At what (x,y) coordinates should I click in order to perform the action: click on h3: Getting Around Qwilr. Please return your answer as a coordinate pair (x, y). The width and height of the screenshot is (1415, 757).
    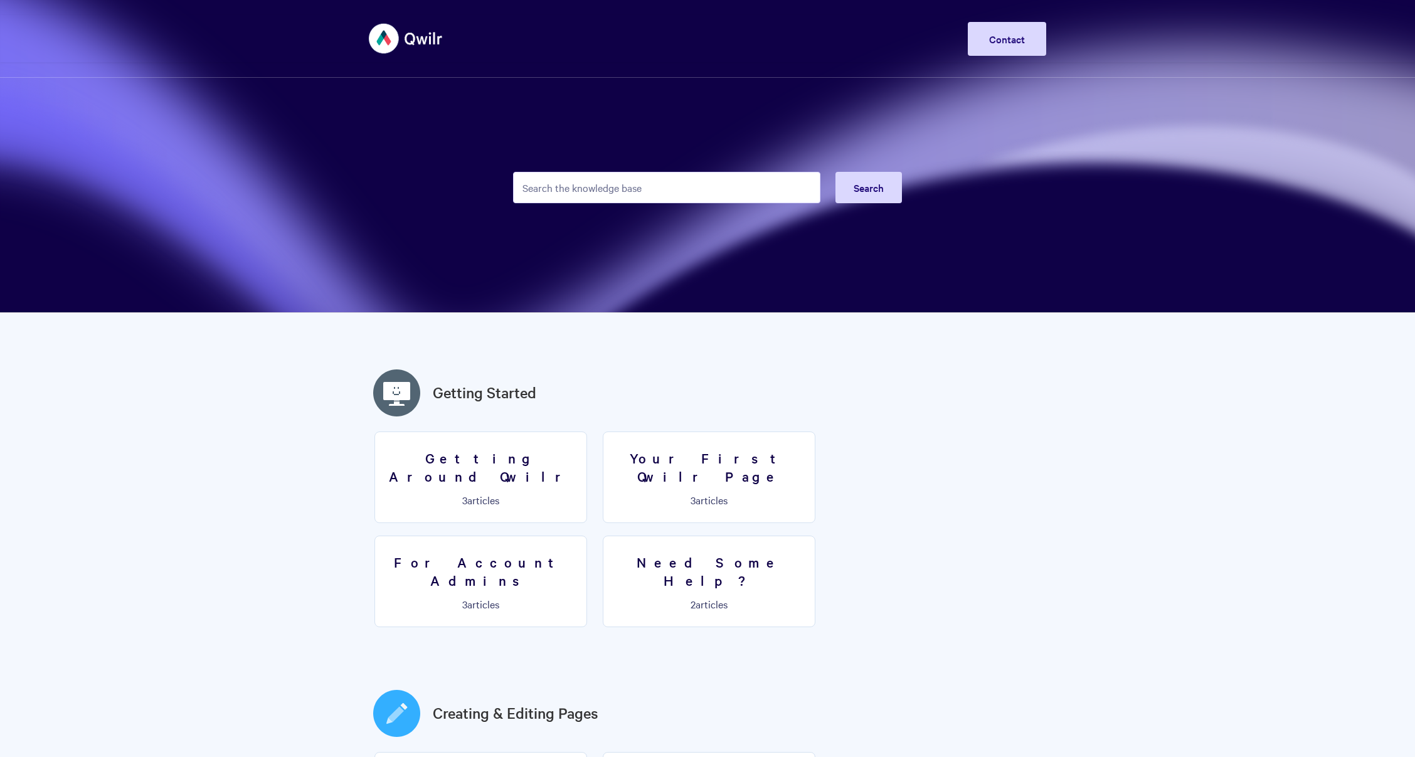
    Looking at the image, I should click on (480, 467).